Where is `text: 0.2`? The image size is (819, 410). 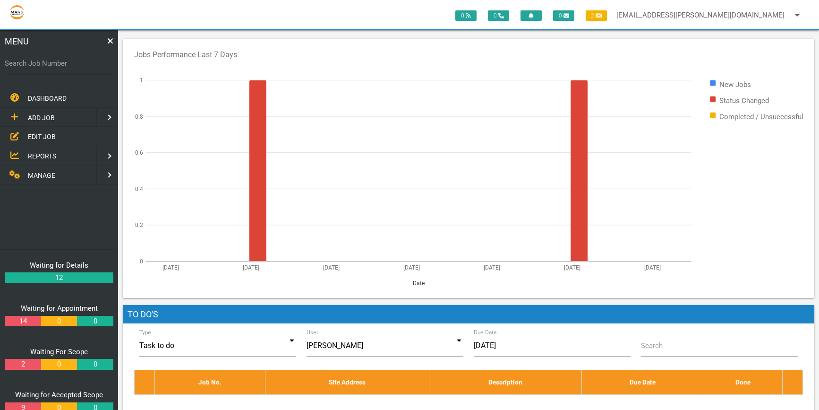 text: 0.2 is located at coordinates (139, 225).